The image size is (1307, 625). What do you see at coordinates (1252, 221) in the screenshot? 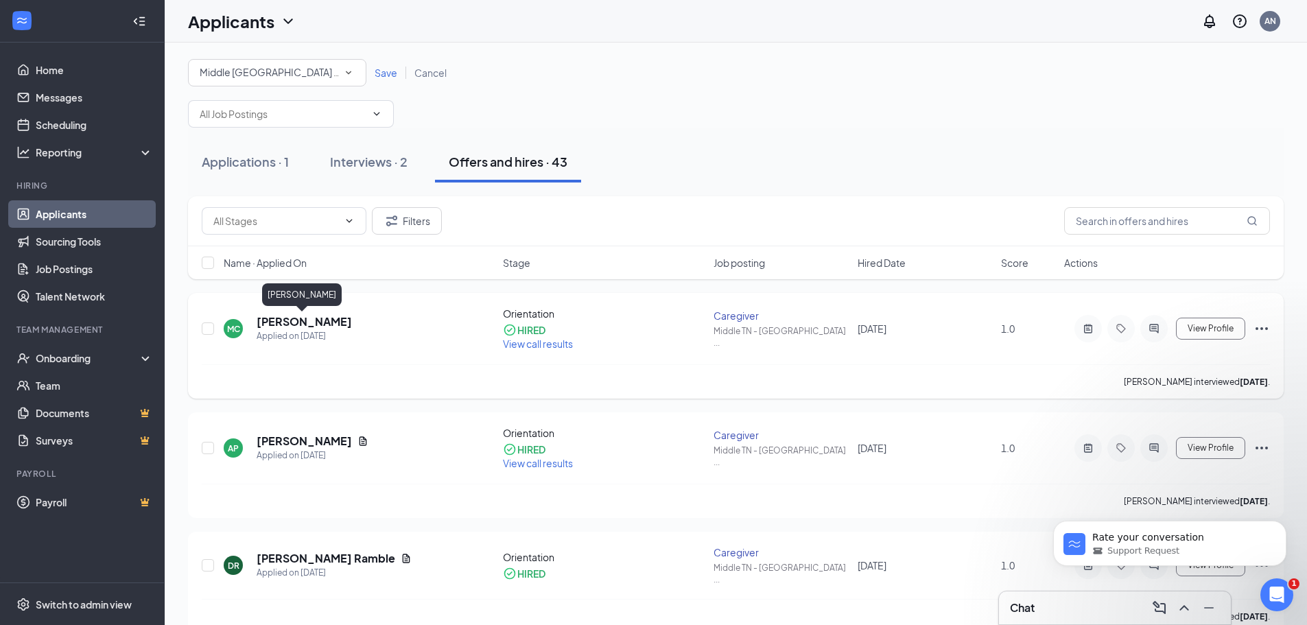
I see `svg: MagnifyingGlass` at bounding box center [1252, 221].